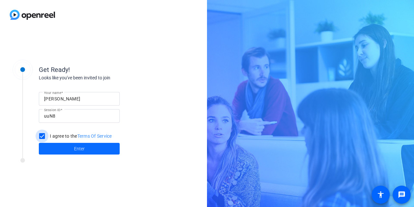 The width and height of the screenshot is (414, 207). I want to click on mat-label: Session ID, so click(52, 110).